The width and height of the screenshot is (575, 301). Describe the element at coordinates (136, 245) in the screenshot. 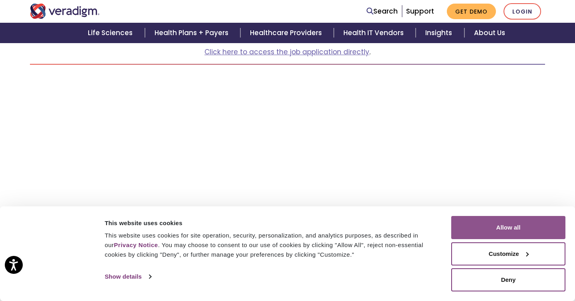

I see `a: Privacy Notice` at that location.